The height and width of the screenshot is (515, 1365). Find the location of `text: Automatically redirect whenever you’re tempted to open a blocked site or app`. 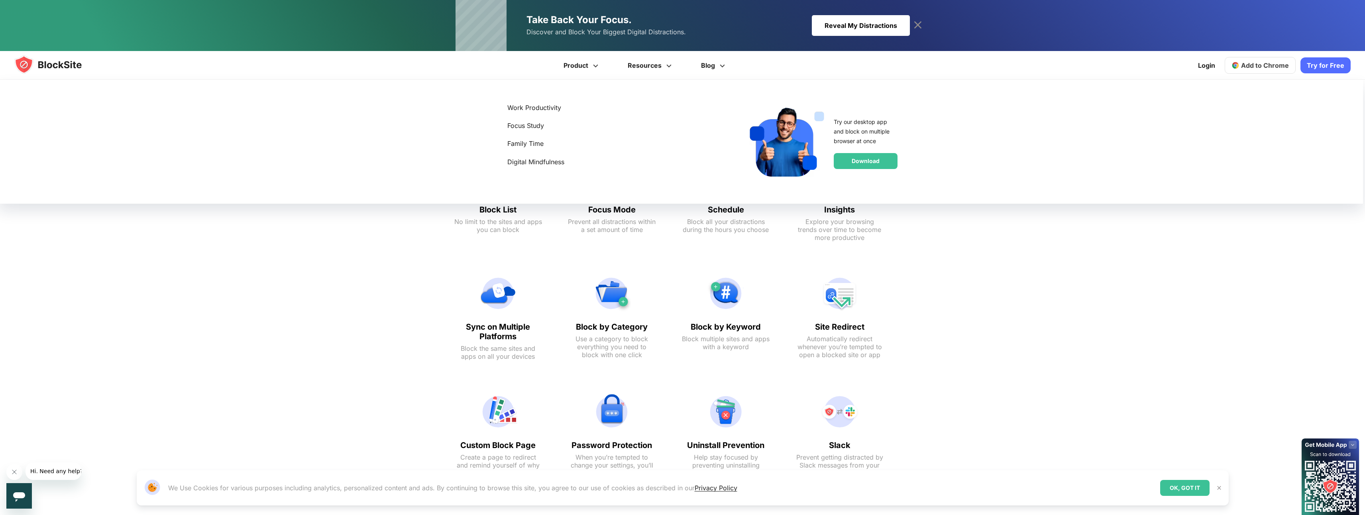

text: Automatically redirect whenever you’re tempted to open a blocked site or app is located at coordinates (840, 347).